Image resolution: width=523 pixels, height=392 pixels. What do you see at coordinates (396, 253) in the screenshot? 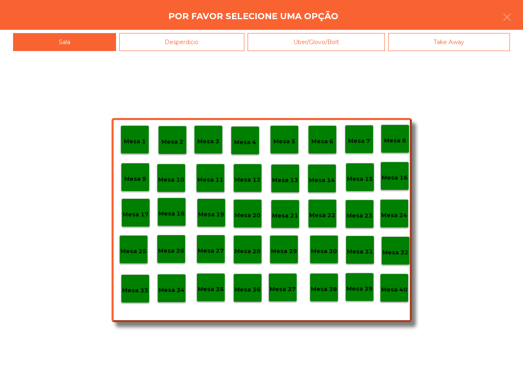
I see `p: Mesa 32` at bounding box center [396, 253].